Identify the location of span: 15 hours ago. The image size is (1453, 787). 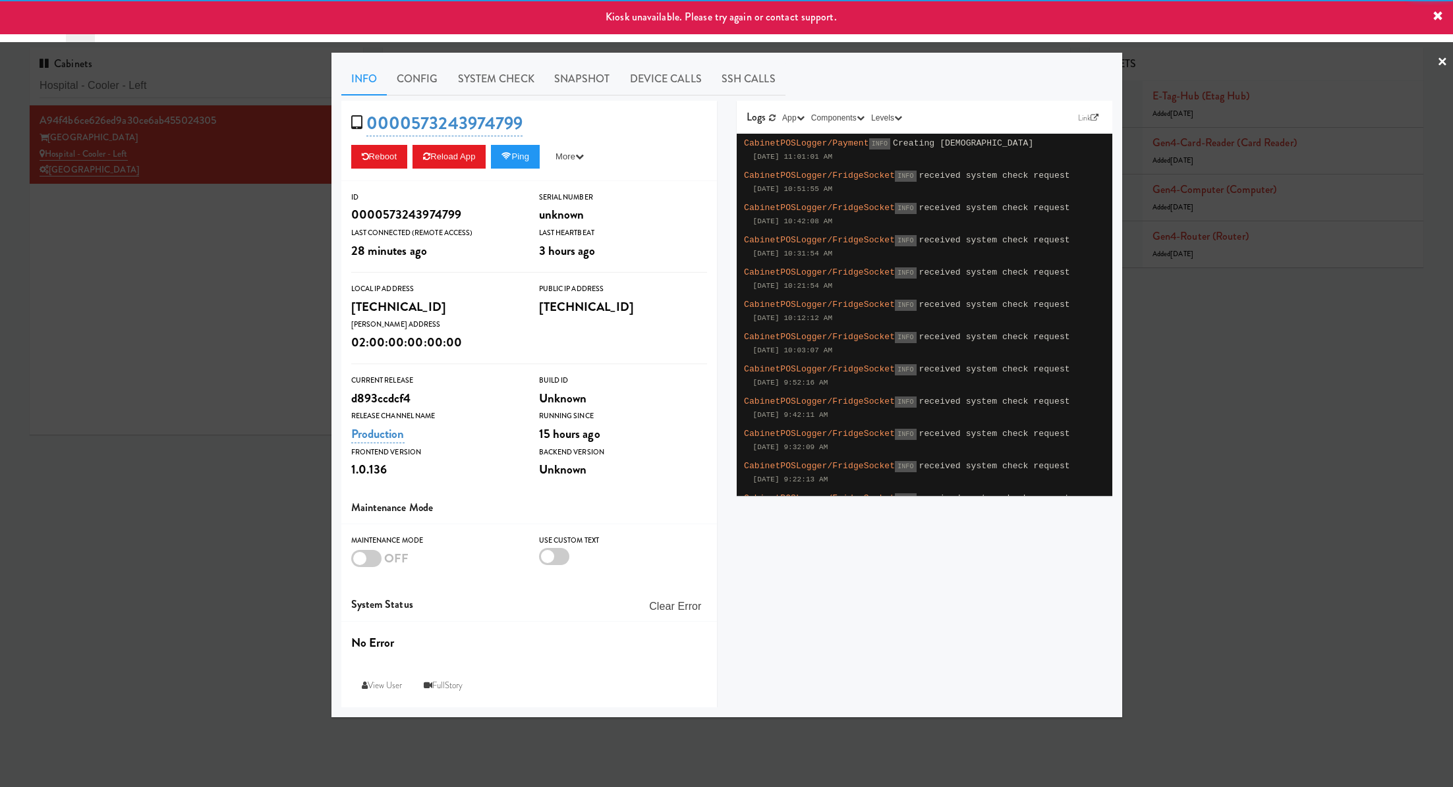
(569, 434).